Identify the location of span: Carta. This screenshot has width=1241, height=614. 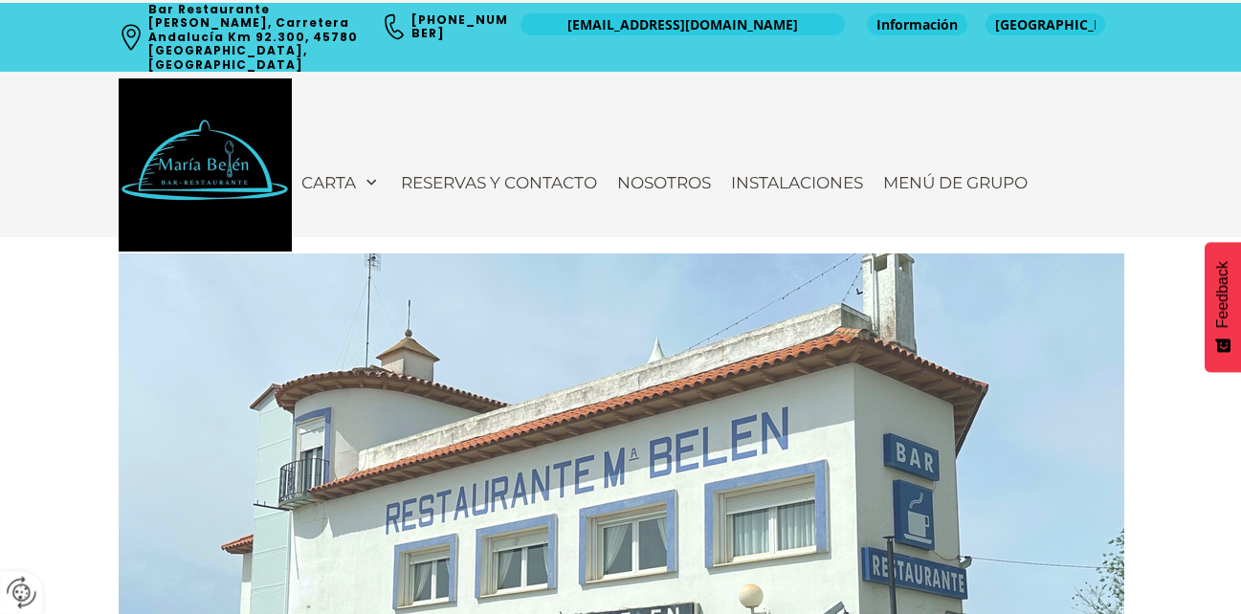
(328, 183).